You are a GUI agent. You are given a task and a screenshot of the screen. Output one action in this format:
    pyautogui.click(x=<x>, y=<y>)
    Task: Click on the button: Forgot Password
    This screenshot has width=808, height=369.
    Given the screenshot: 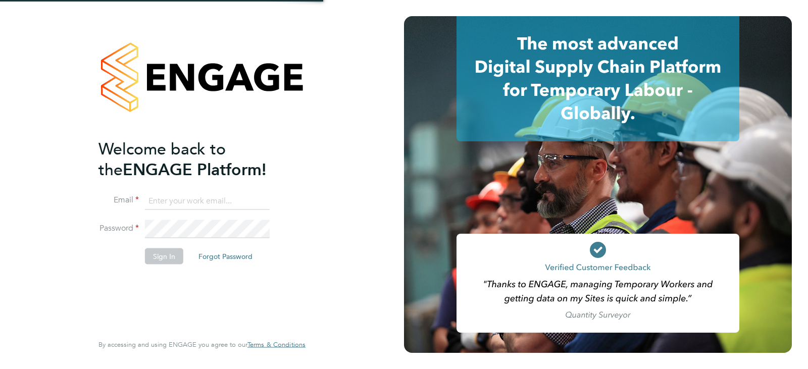 What is the action you would take?
    pyautogui.click(x=225, y=256)
    